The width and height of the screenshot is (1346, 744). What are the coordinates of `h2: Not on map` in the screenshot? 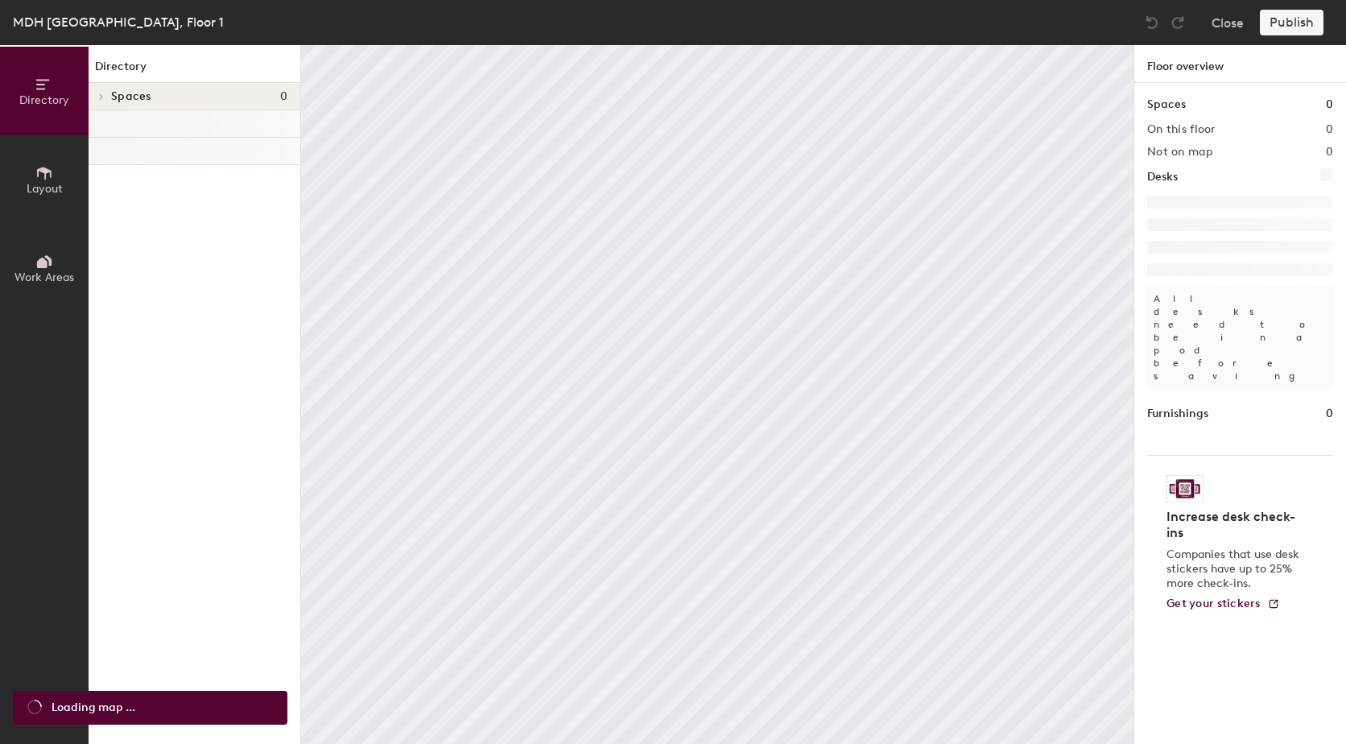 It's located at (1179, 152).